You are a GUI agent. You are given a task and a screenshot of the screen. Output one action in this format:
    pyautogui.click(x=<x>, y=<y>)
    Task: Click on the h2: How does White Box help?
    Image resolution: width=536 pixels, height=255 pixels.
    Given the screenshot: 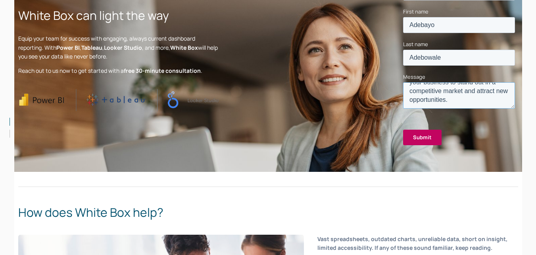 What is the action you would take?
    pyautogui.click(x=268, y=212)
    